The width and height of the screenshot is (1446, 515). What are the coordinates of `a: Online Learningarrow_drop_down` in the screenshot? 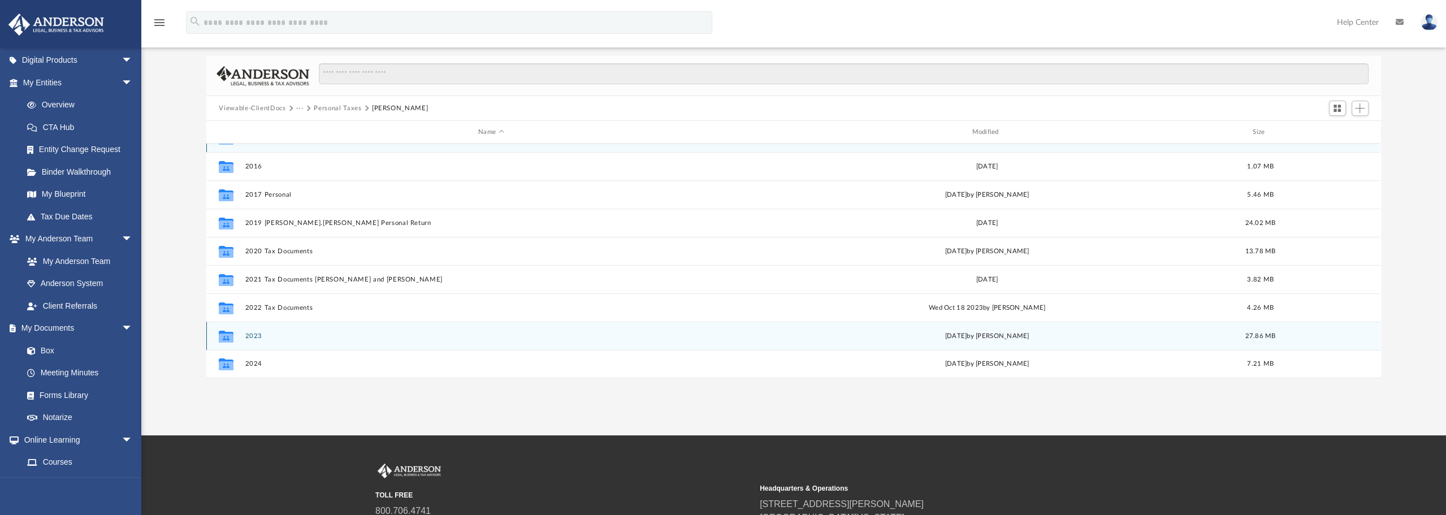 It's located at (76, 440).